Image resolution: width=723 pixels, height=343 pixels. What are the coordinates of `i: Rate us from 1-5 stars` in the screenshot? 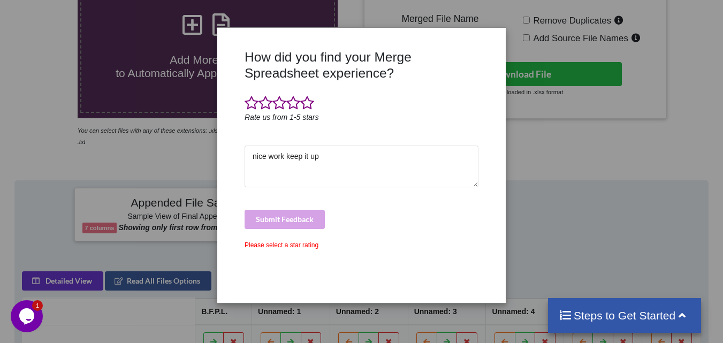 It's located at (282, 117).